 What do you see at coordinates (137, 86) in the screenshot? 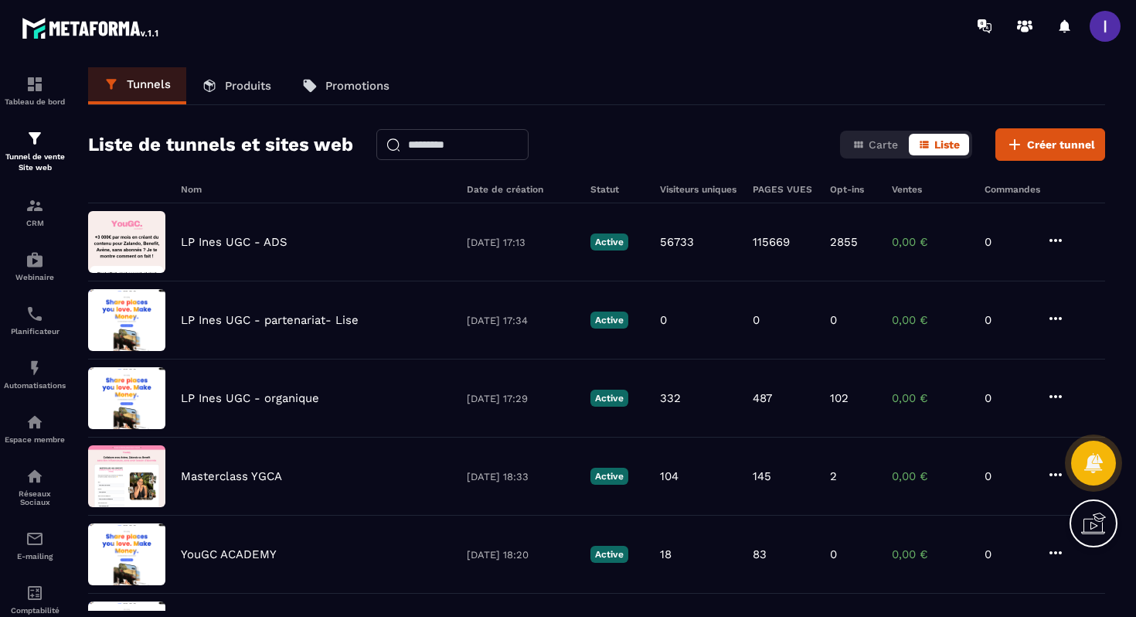
I see `a: Tunnels` at bounding box center [137, 86].